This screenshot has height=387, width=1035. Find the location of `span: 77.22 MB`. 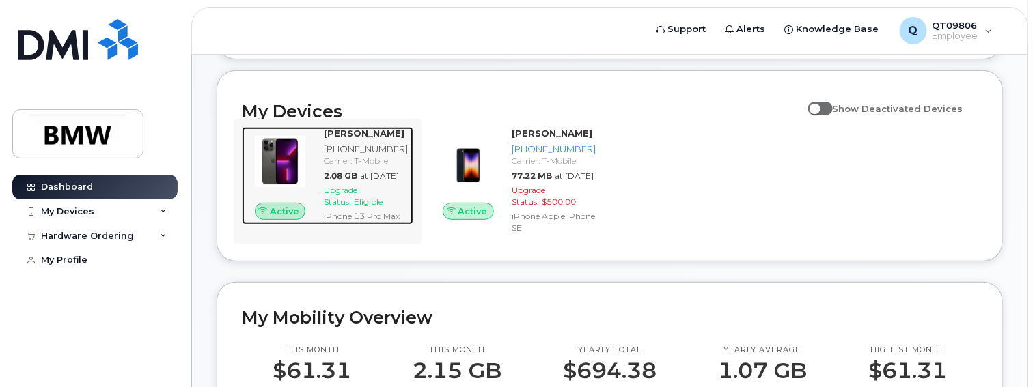

span: 77.22 MB is located at coordinates (532, 176).